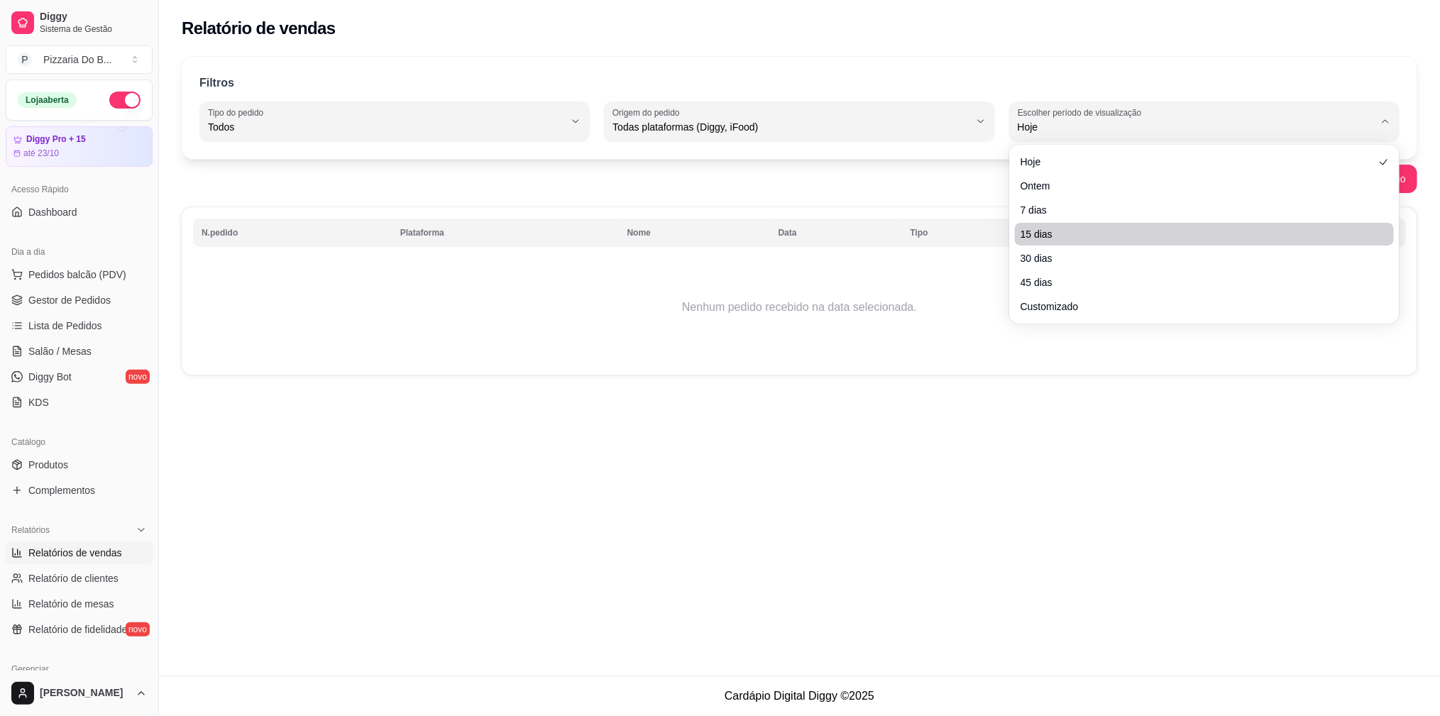 This screenshot has width=1440, height=716. What do you see at coordinates (62, 490) in the screenshot?
I see `span: Complementos` at bounding box center [62, 490].